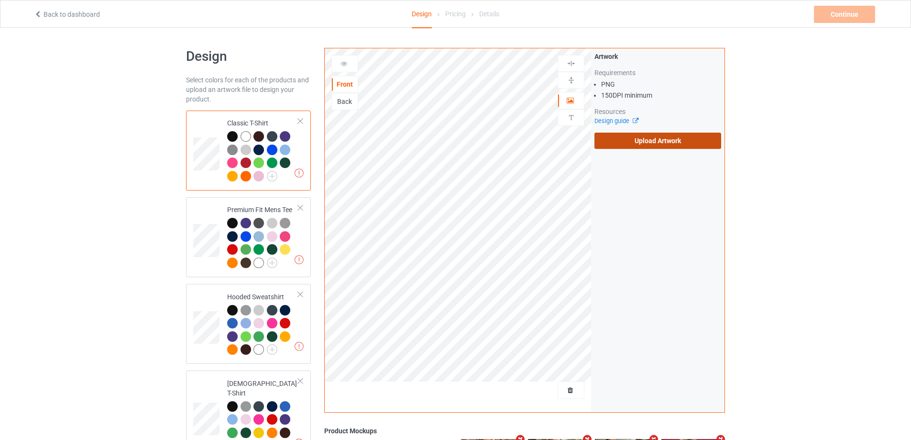  I want to click on div: Pricing, so click(455, 14).